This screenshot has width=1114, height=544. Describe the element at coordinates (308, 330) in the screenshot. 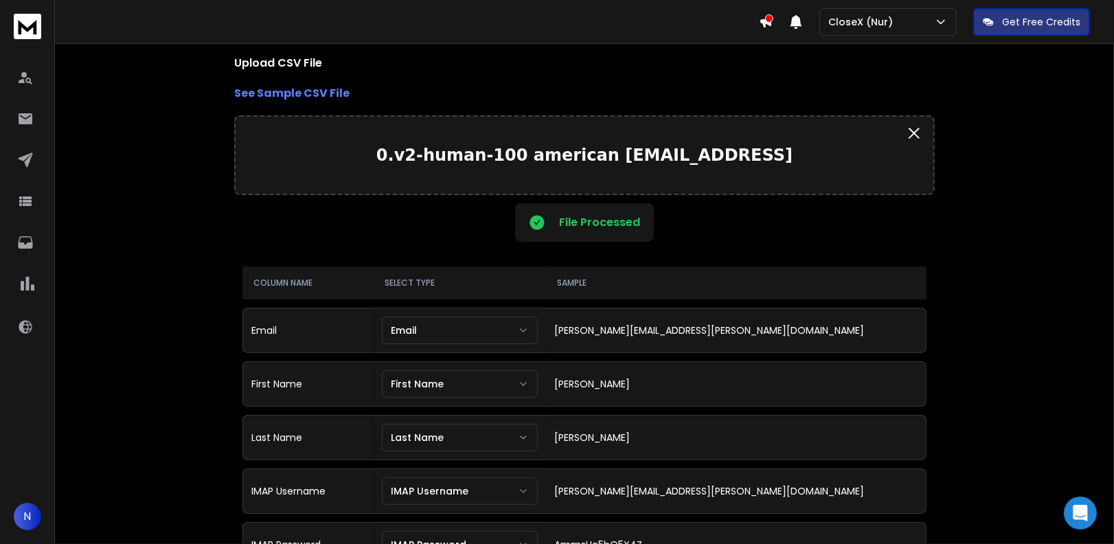

I see `td: Email` at that location.